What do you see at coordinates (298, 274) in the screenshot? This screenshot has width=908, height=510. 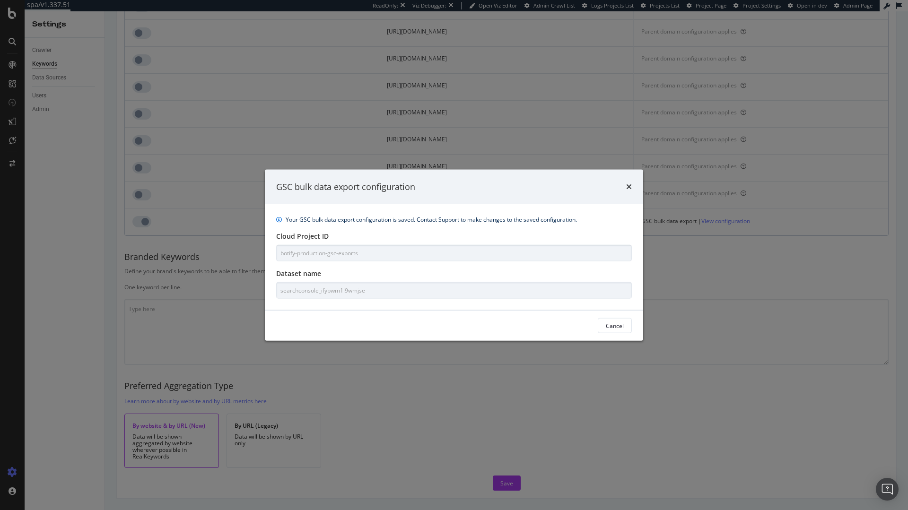 I see `label: Dataset name` at bounding box center [298, 274].